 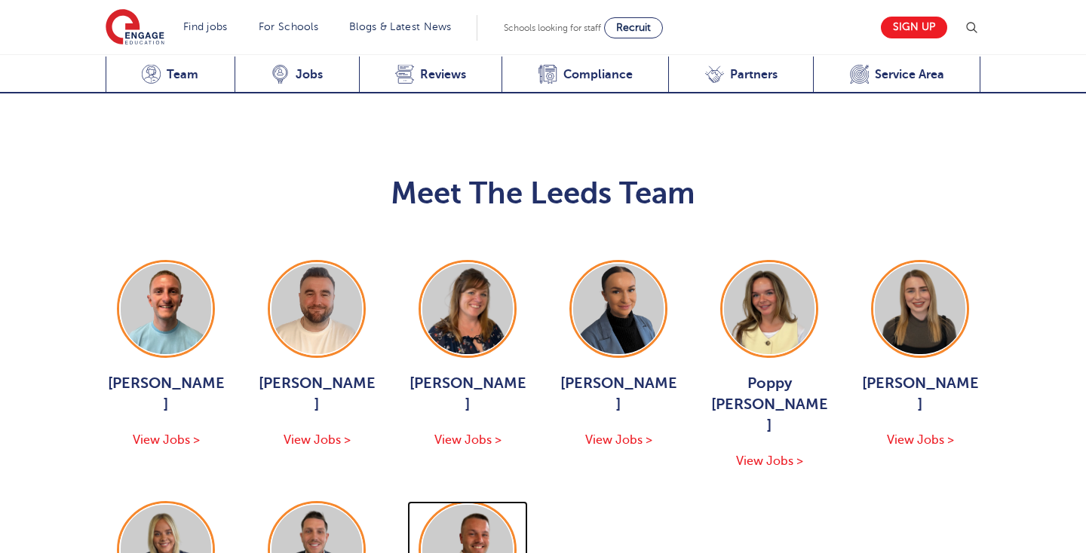 I want to click on img: George Dignam, so click(x=166, y=309).